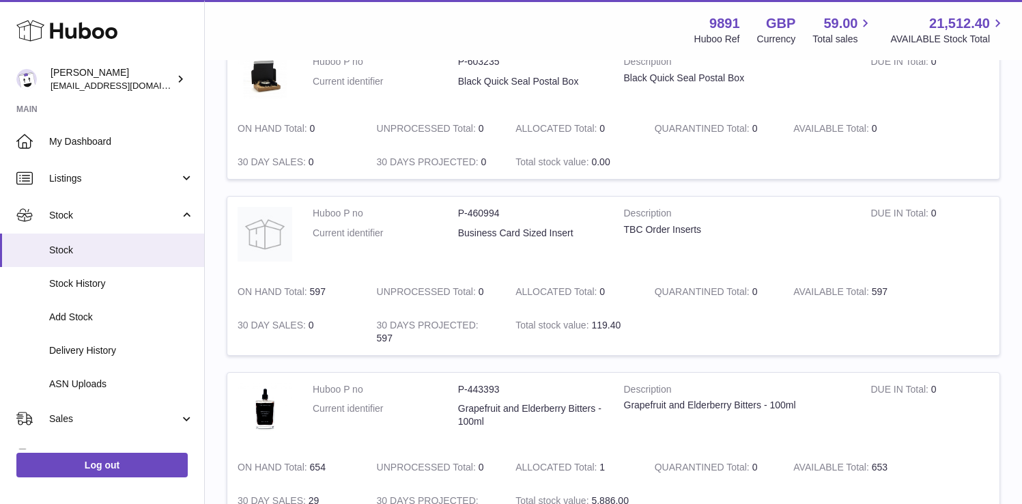 This screenshot has width=1022, height=504. Describe the element at coordinates (531, 415) in the screenshot. I see `dd: Grapefruit and Elderberry Bitters - 100ml` at that location.